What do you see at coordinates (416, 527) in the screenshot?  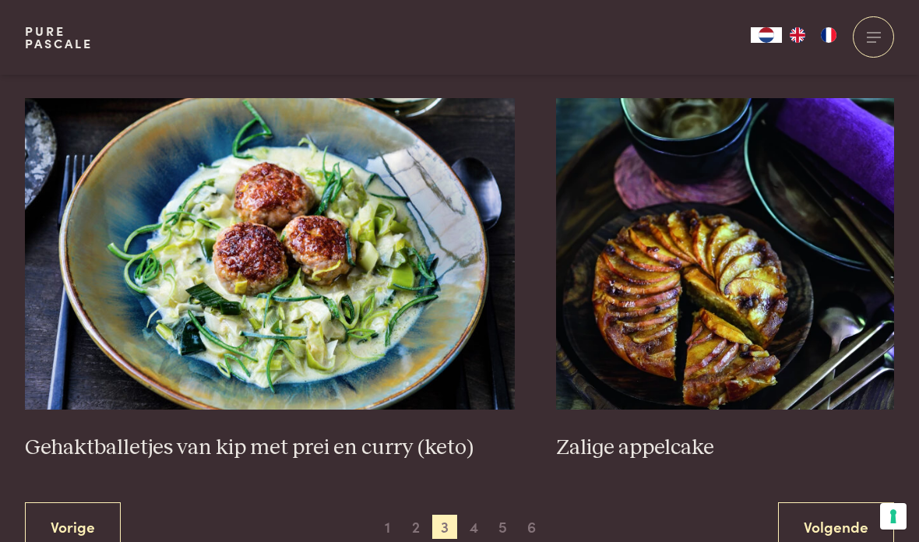 I see `span: 2` at bounding box center [416, 527].